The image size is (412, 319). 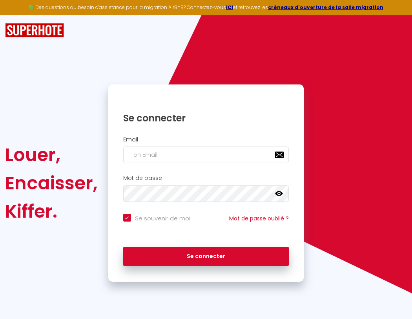 What do you see at coordinates (51, 211) in the screenshot?
I see `div: Kiffer.` at bounding box center [51, 211].